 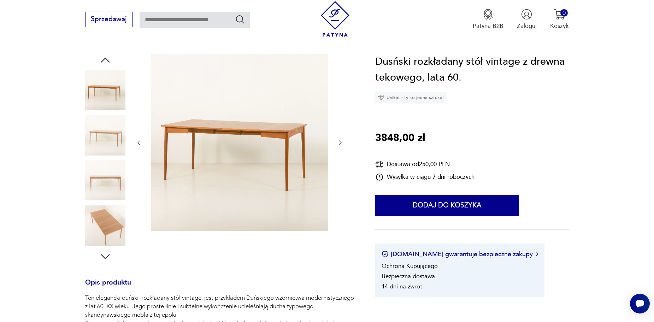 I want to click on button: Zaloguj, so click(x=527, y=19).